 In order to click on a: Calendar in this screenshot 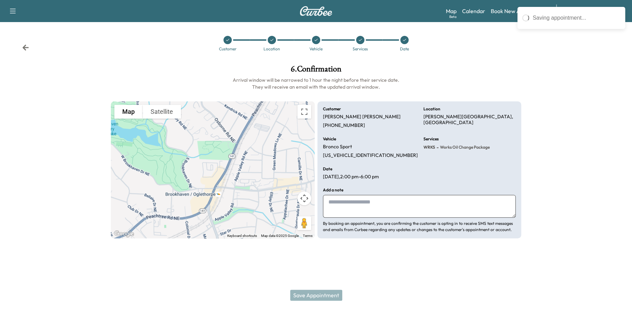, I will do `click(474, 11)`.